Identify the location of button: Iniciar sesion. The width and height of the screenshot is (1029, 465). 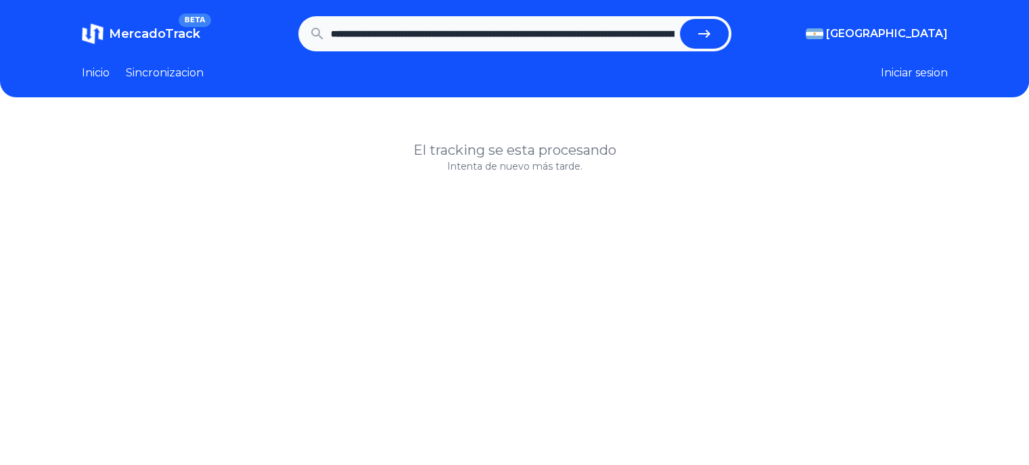
(914, 73).